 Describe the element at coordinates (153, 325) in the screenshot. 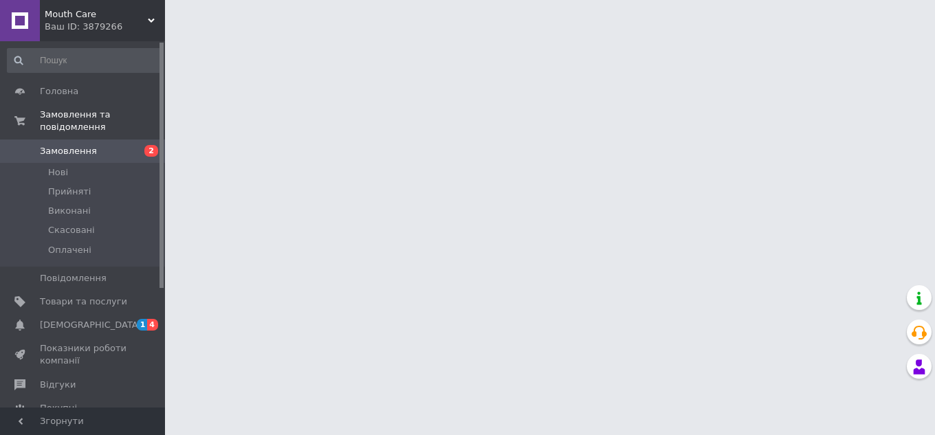

I see `span: 4` at that location.